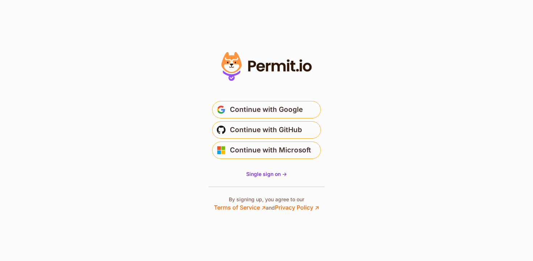 The image size is (533, 261). I want to click on span: Continue with Microsoft, so click(270, 150).